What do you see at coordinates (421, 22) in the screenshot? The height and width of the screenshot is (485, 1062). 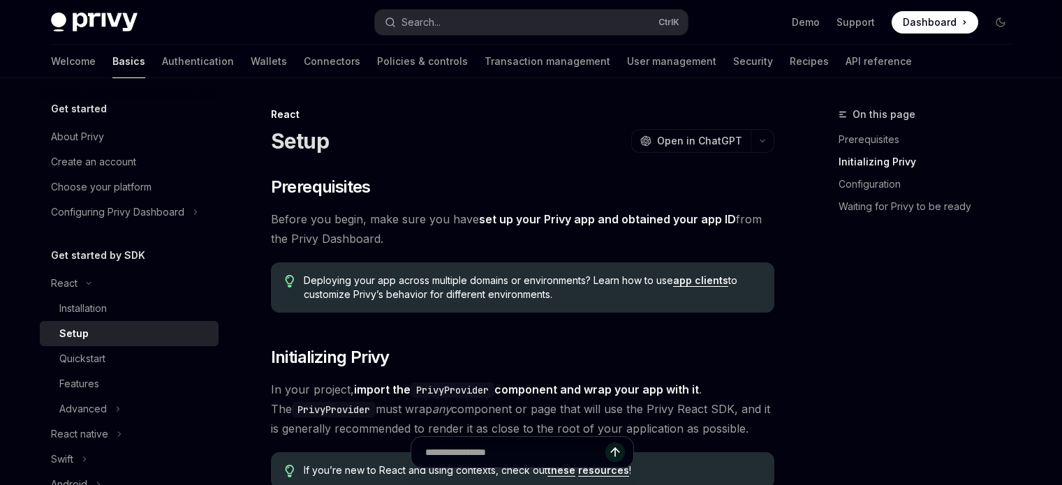 I see `div: Search...` at bounding box center [421, 22].